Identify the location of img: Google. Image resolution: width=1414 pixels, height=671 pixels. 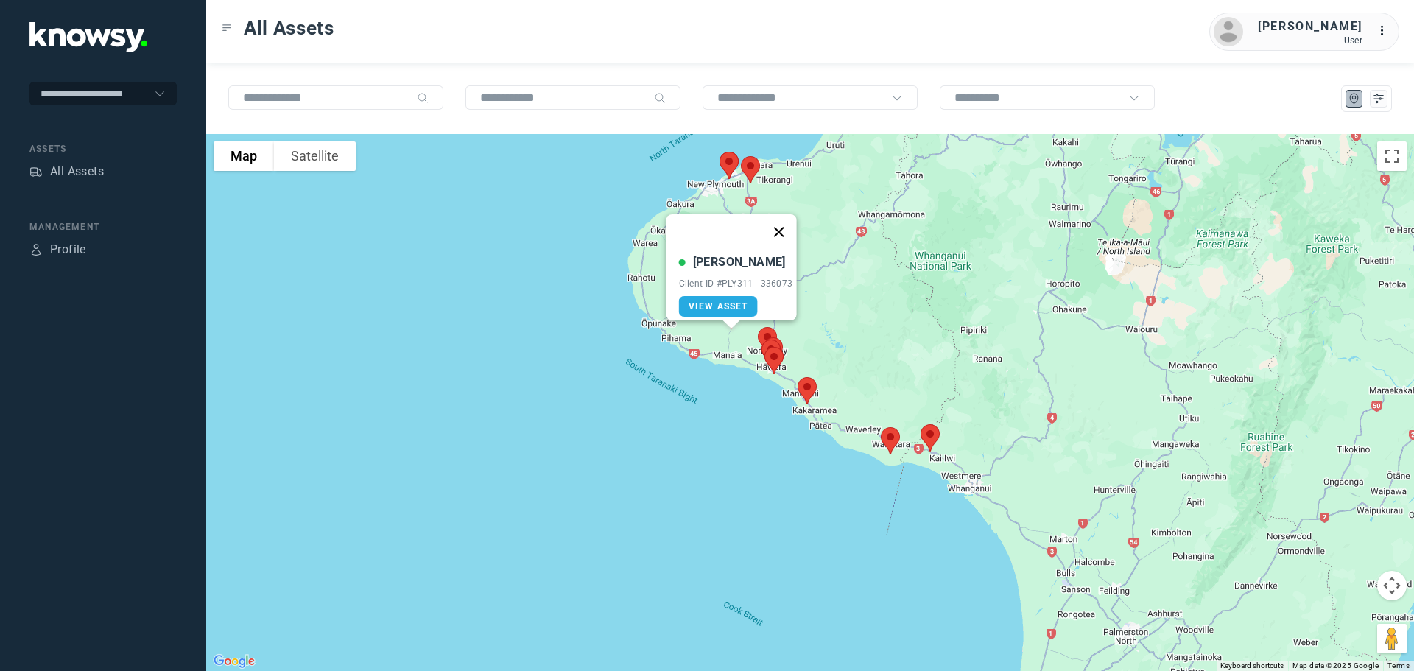
(234, 662).